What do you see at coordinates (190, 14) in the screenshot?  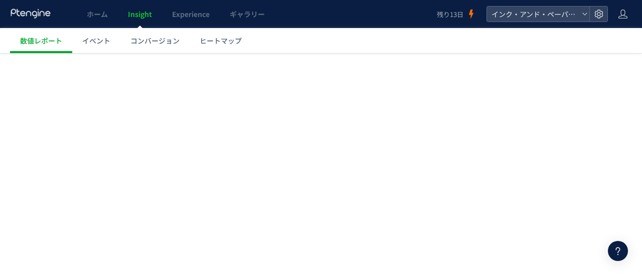 I see `span: Experience` at bounding box center [190, 14].